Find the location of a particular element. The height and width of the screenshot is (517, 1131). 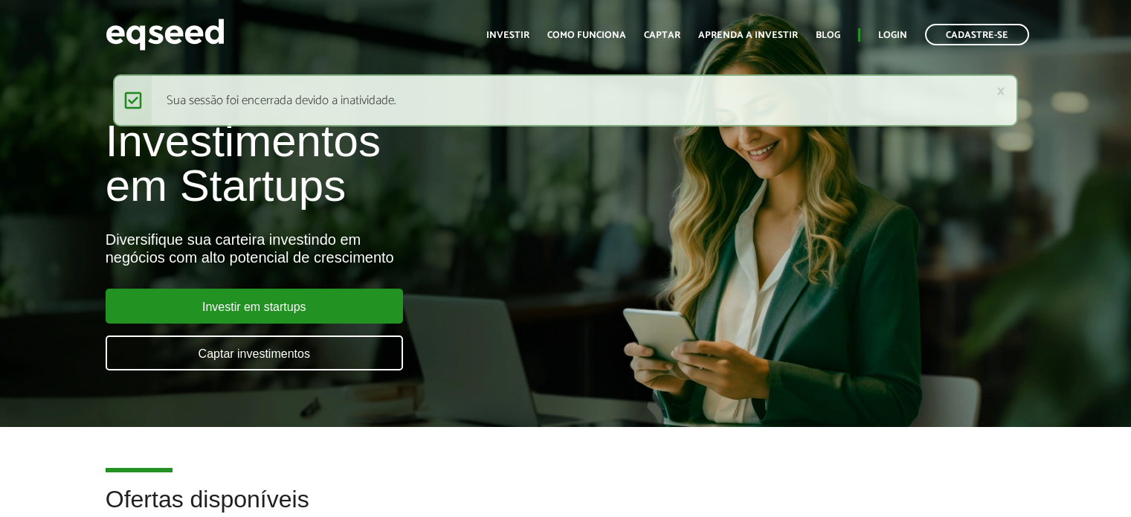

a: Blog is located at coordinates (827, 35).